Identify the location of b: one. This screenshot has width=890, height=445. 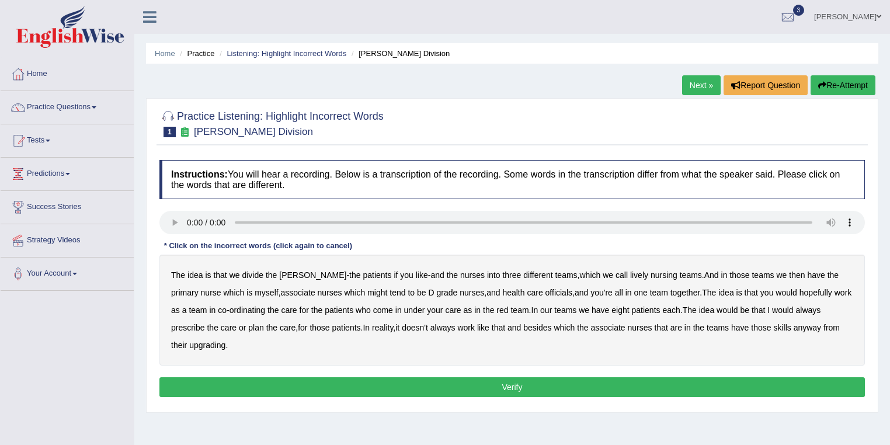
(640, 293).